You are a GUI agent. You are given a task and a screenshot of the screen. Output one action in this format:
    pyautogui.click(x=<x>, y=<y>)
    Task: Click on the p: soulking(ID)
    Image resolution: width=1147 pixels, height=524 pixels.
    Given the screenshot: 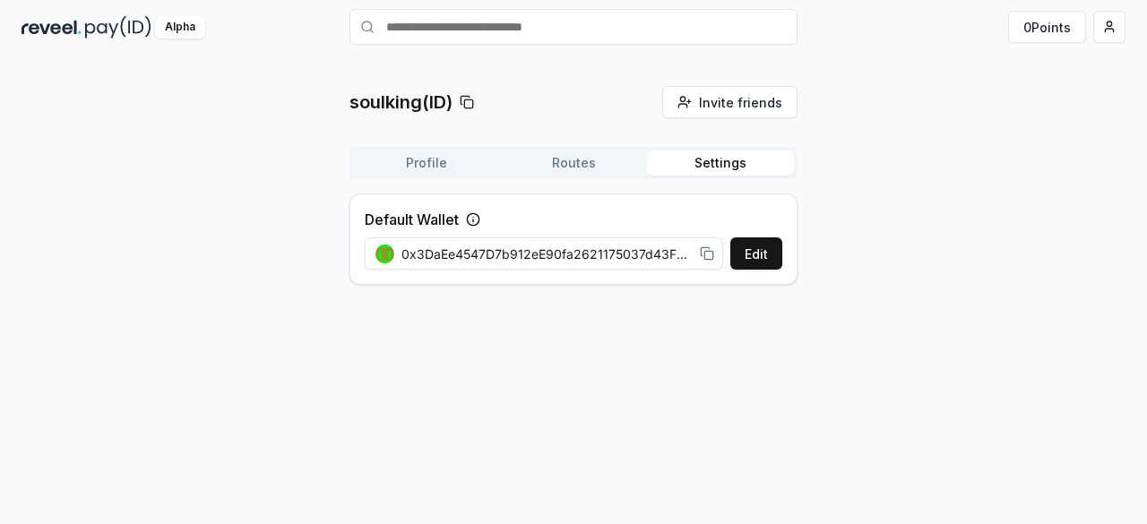 What is the action you would take?
    pyautogui.click(x=401, y=102)
    